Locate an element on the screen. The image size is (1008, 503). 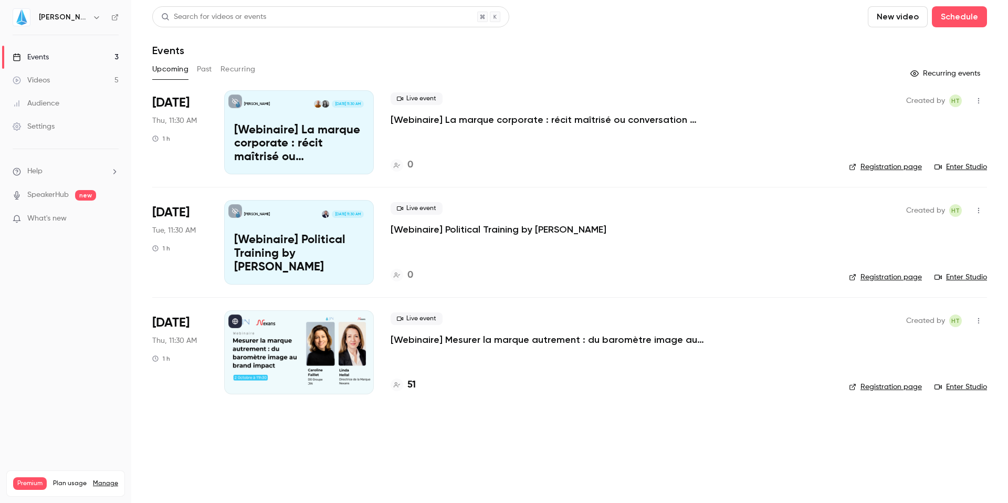
img: Guilhaume Jean is located at coordinates (326, 214).